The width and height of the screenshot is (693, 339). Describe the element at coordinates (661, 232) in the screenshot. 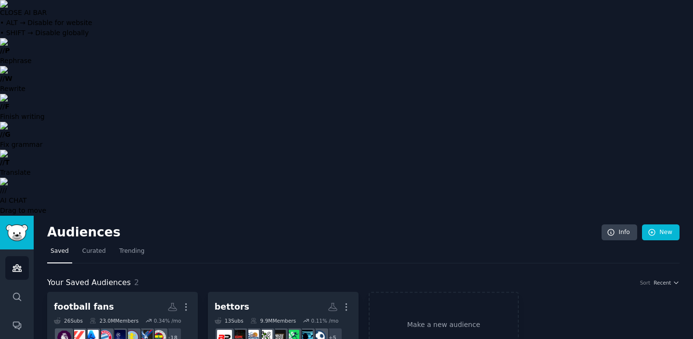

I see `a: New` at that location.